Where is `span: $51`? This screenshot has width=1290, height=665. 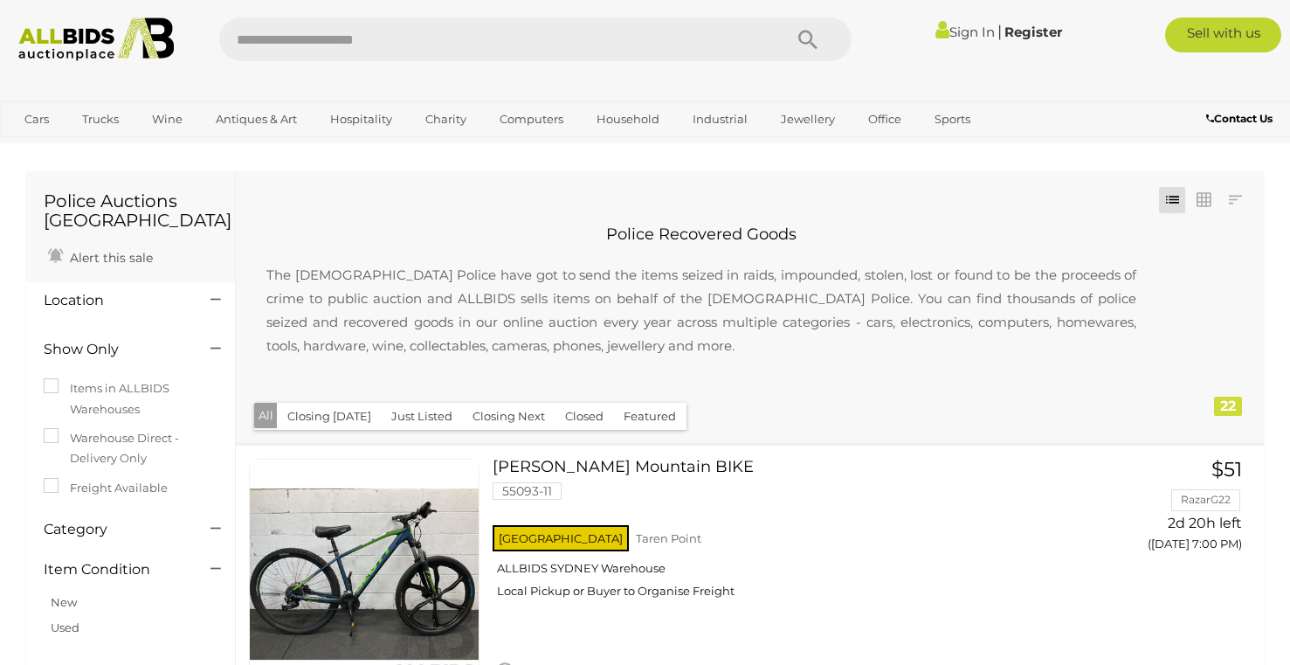
span: $51 is located at coordinates (1227, 469).